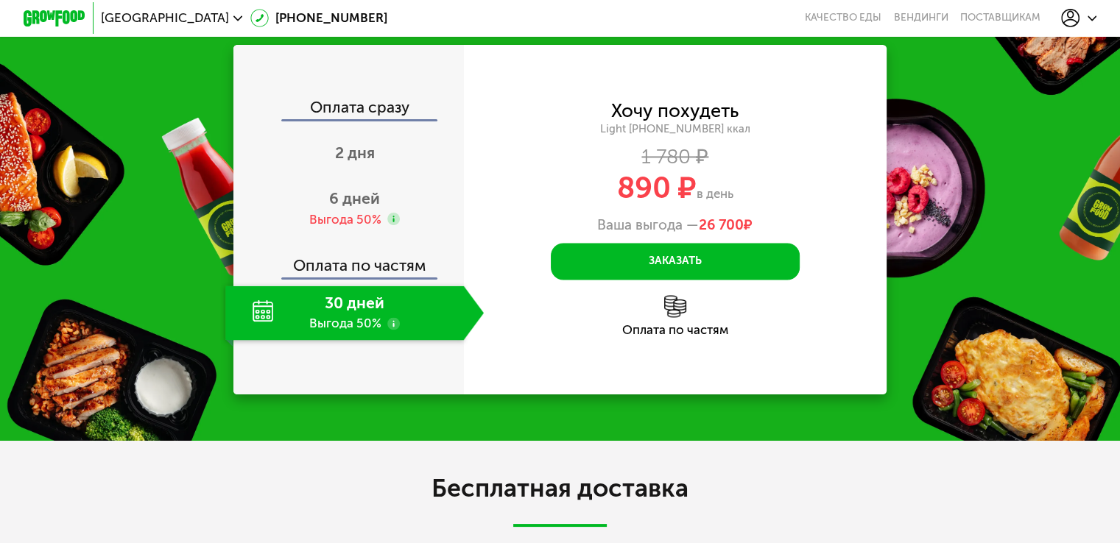 The image size is (1120, 543). Describe the element at coordinates (843, 18) in the screenshot. I see `a: Качество еды` at that location.